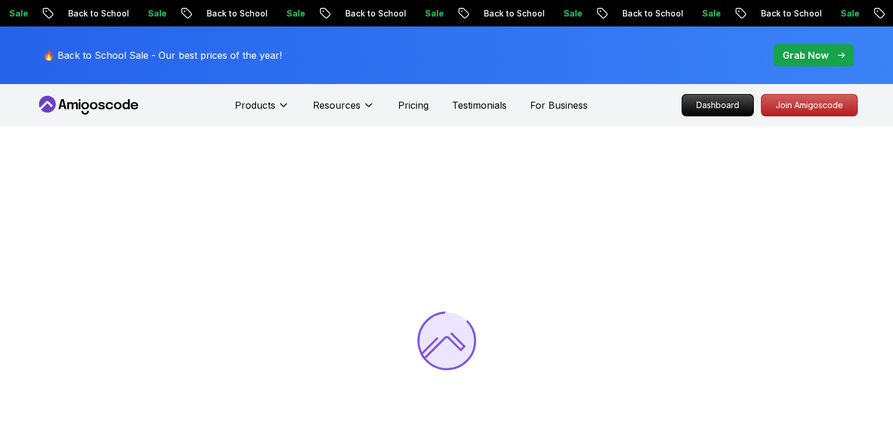 Image resolution: width=893 pixels, height=429 pixels. I want to click on p: Grab Now, so click(806, 55).